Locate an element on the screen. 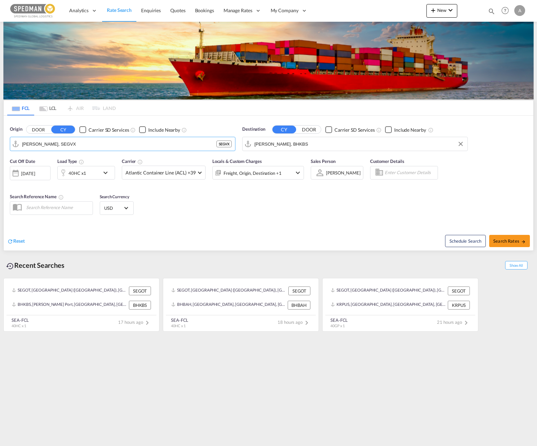 This screenshot has width=537, height=446. img: LCL+%26+FCL+BACKGROUND.png is located at coordinates (268, 60).